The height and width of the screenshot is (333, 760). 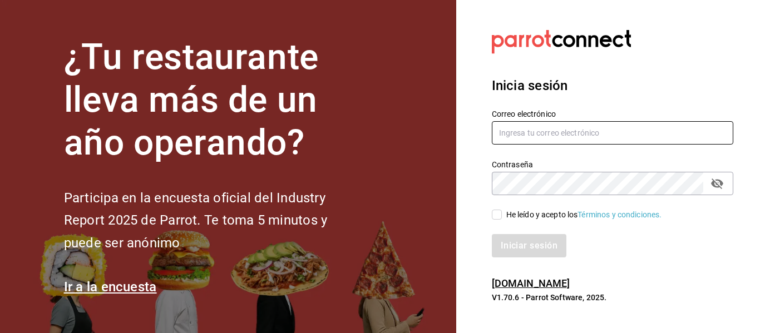 I want to click on div: He leído y acepto los, so click(x=584, y=215).